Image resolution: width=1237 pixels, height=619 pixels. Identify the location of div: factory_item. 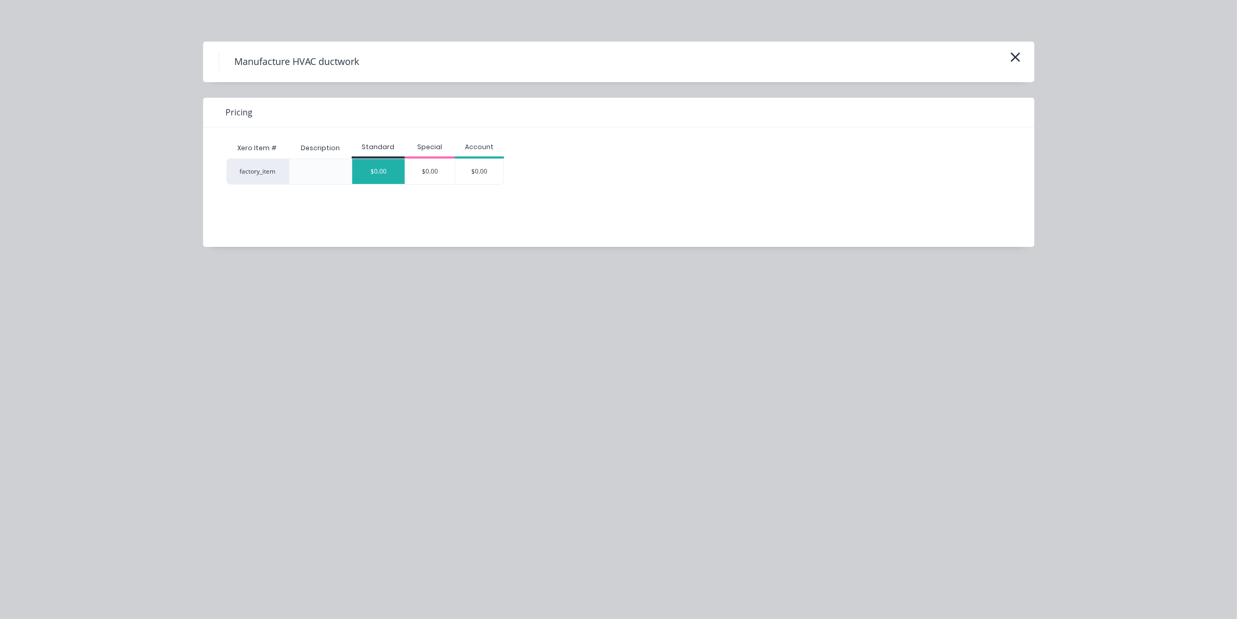
(258, 171).